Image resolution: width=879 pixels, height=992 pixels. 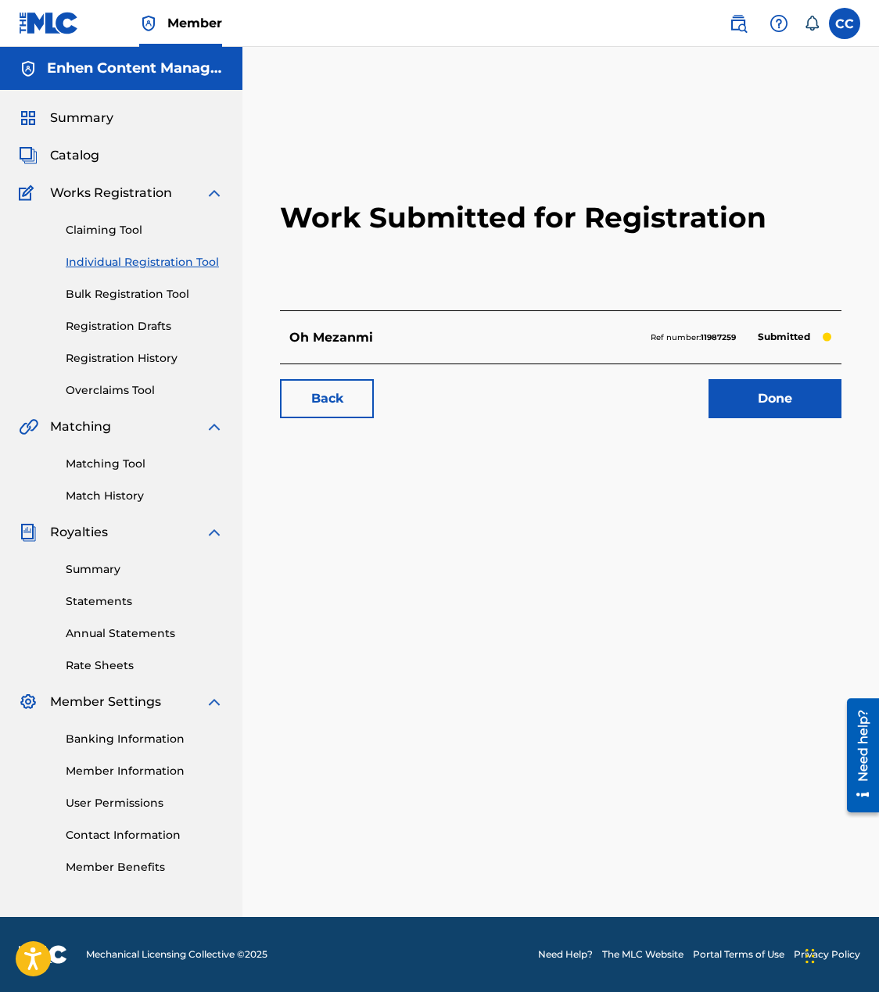 I want to click on a: Rate Sheets, so click(x=145, y=665).